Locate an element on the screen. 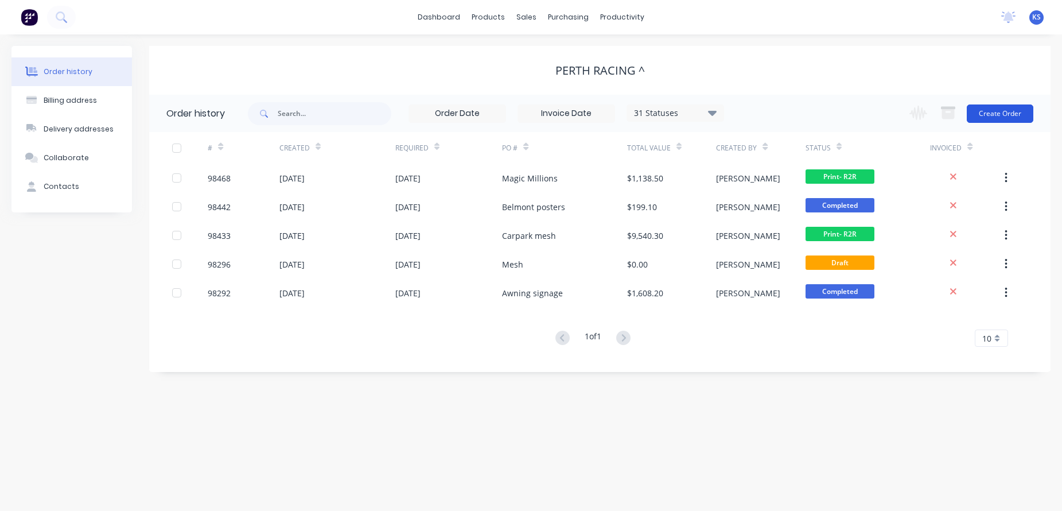  div: products is located at coordinates (488, 17).